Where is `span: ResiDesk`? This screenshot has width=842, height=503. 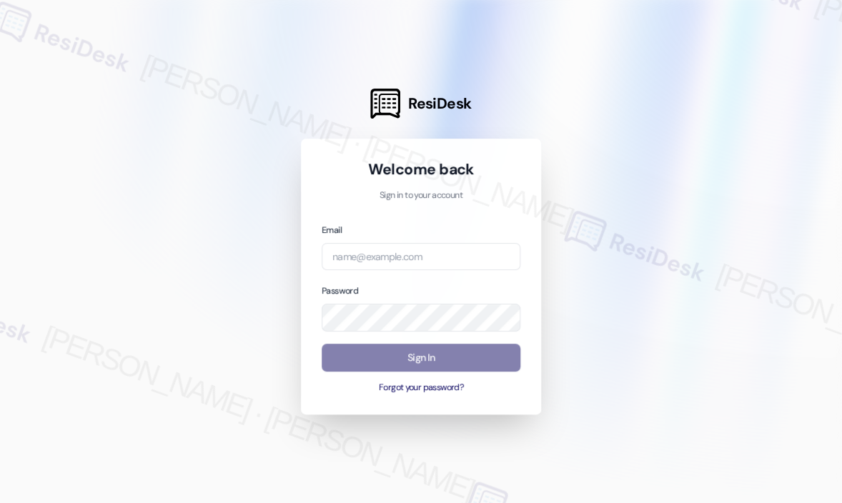 span: ResiDesk is located at coordinates (440, 104).